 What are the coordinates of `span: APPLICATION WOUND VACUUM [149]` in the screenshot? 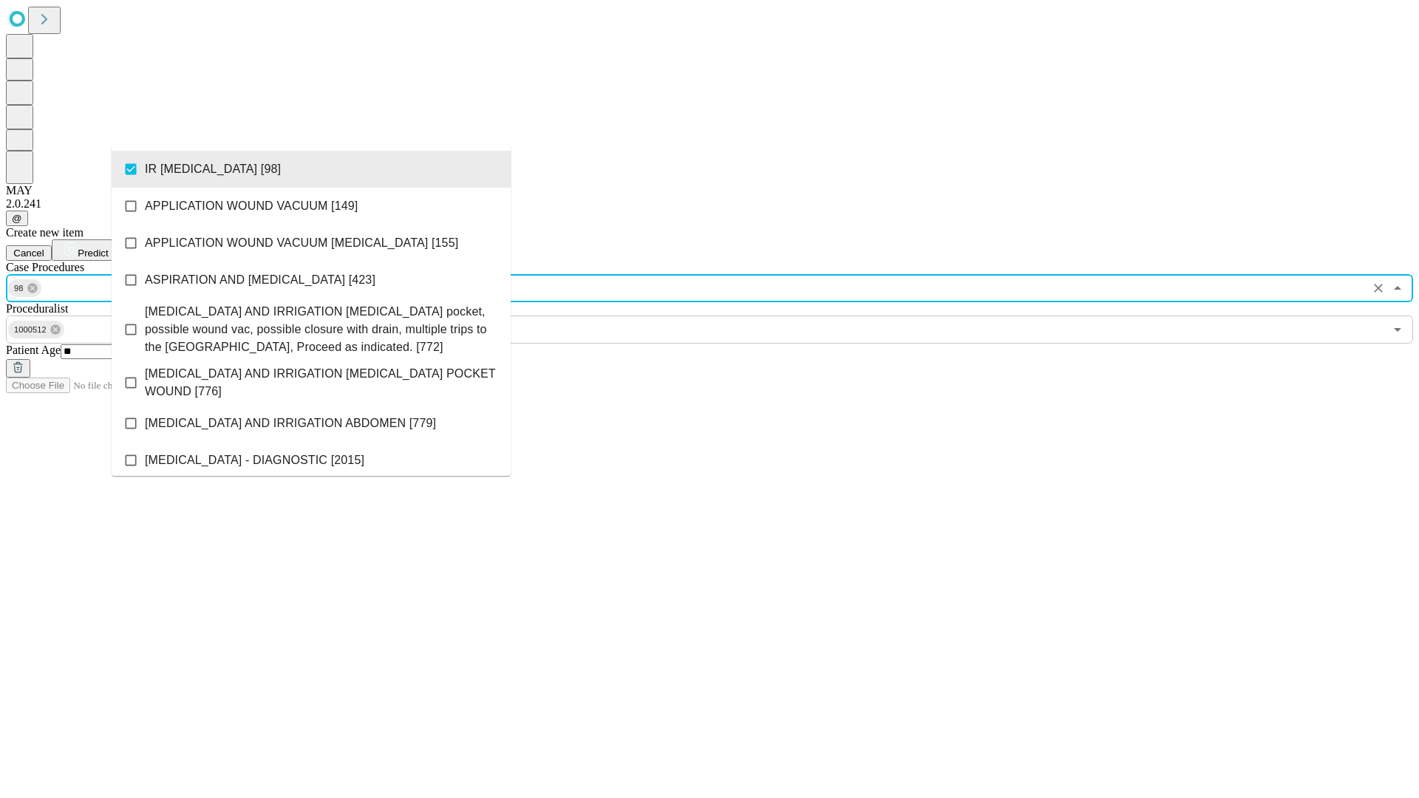 It's located at (251, 206).